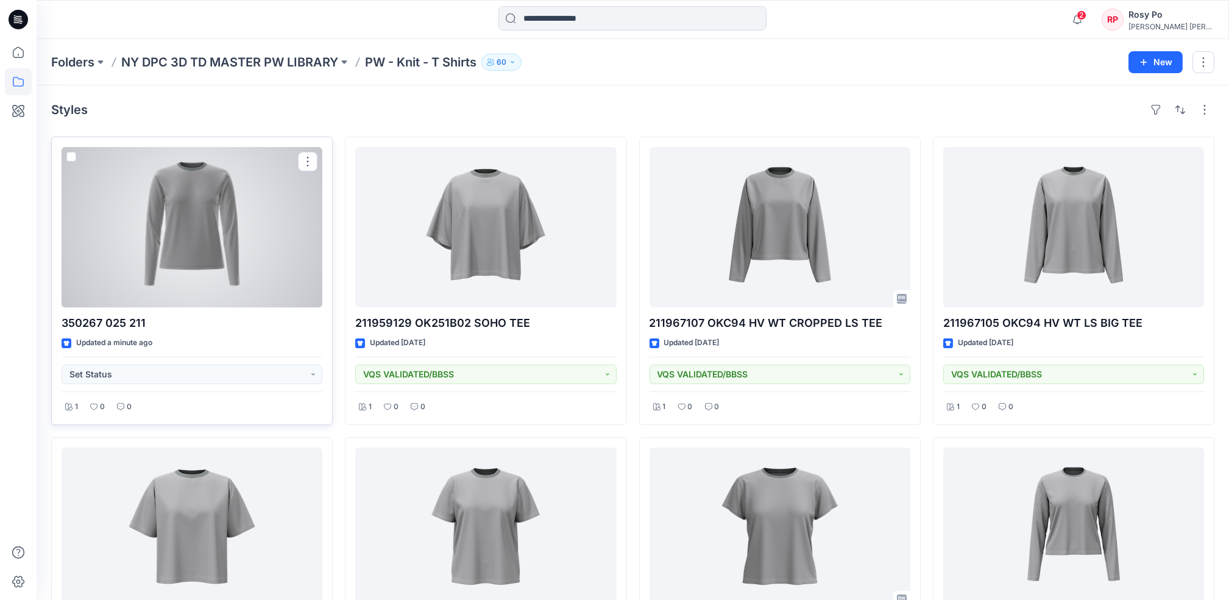  I want to click on a: 350267 025 211, so click(192, 227).